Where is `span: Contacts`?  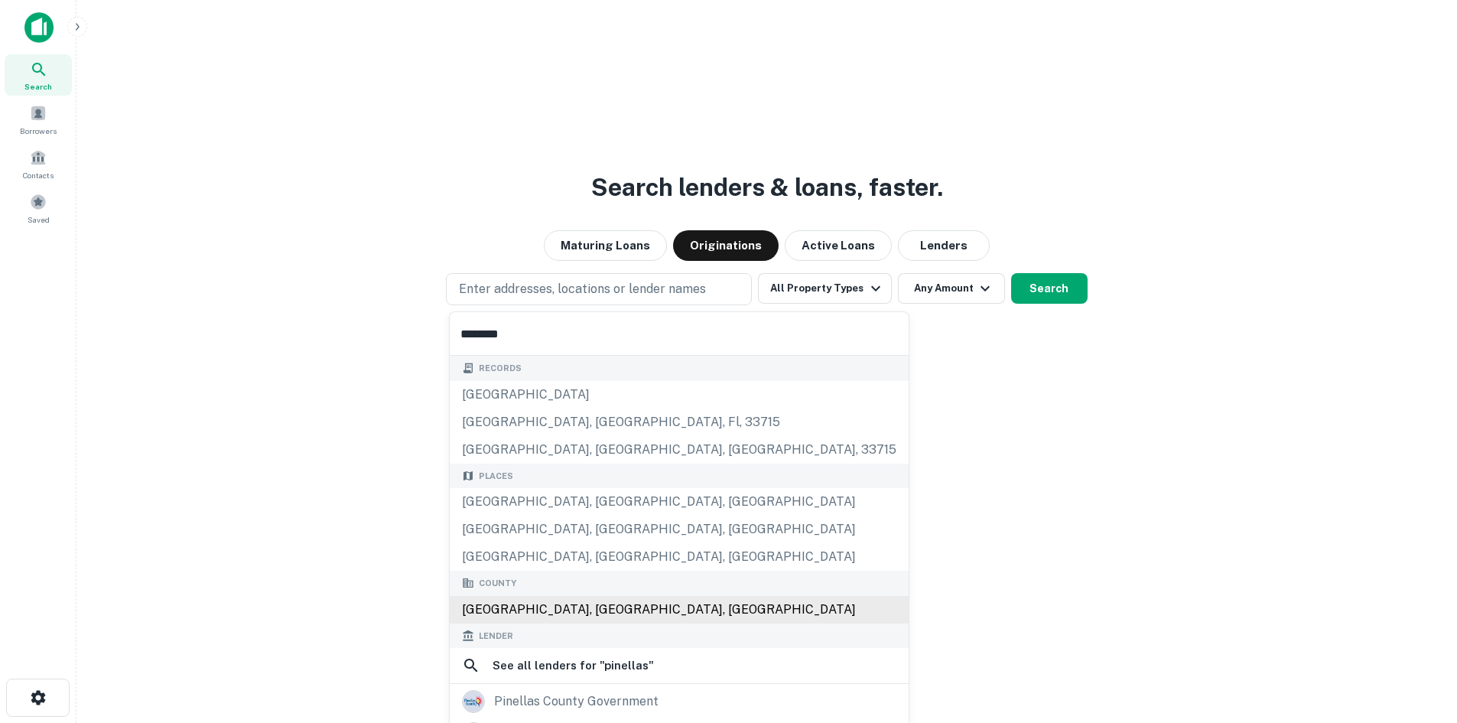
span: Contacts is located at coordinates (38, 175).